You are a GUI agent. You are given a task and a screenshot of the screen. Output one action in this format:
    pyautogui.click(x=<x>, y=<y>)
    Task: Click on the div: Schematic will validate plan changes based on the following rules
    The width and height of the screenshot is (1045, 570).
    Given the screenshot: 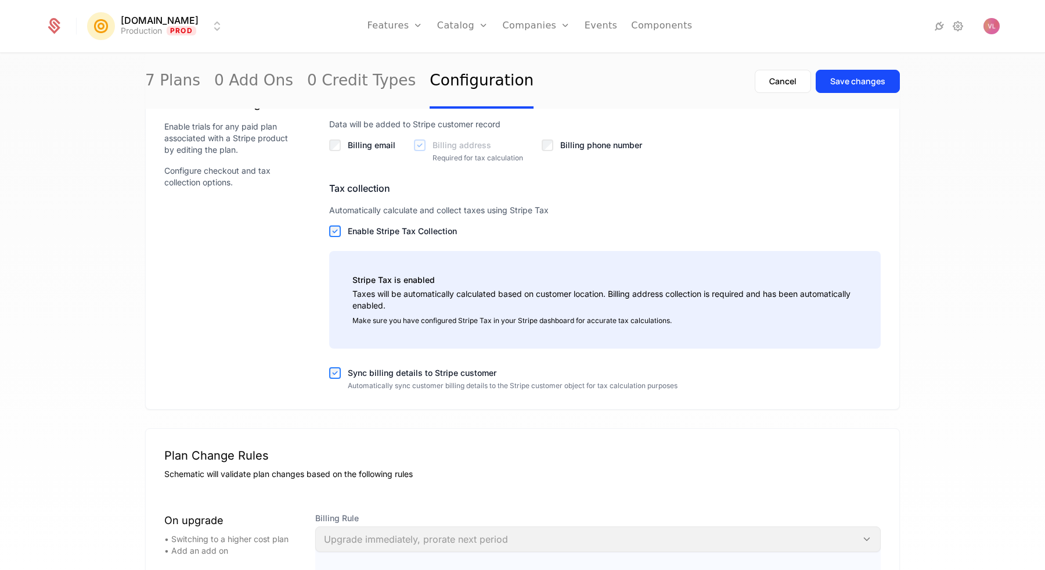 What is the action you would take?
    pyautogui.click(x=523, y=474)
    